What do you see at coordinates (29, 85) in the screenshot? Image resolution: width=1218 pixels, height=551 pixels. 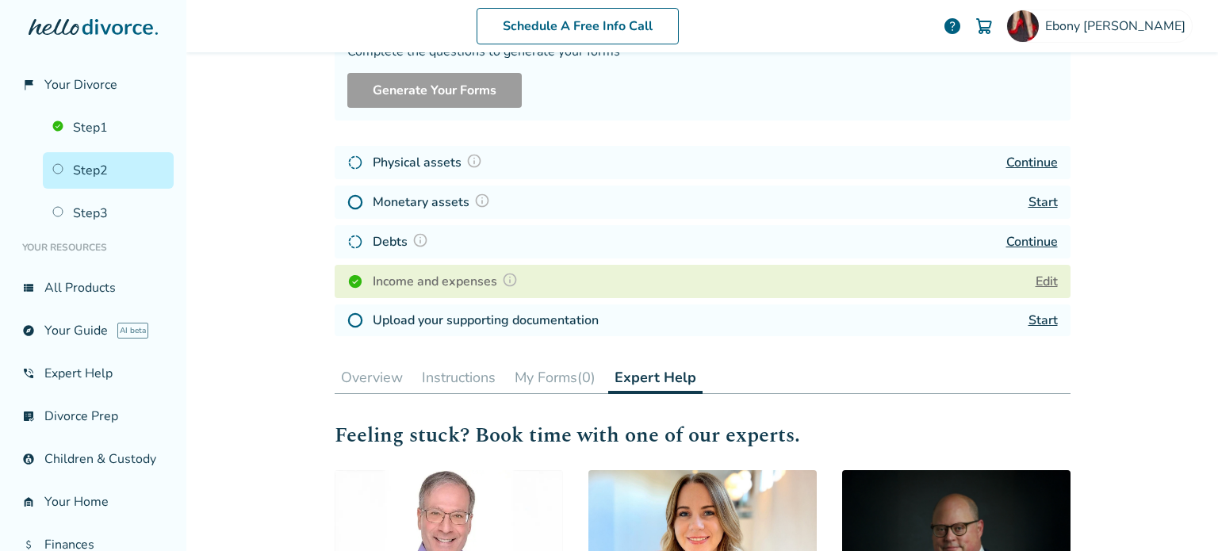 I see `span: flag_2` at bounding box center [29, 85].